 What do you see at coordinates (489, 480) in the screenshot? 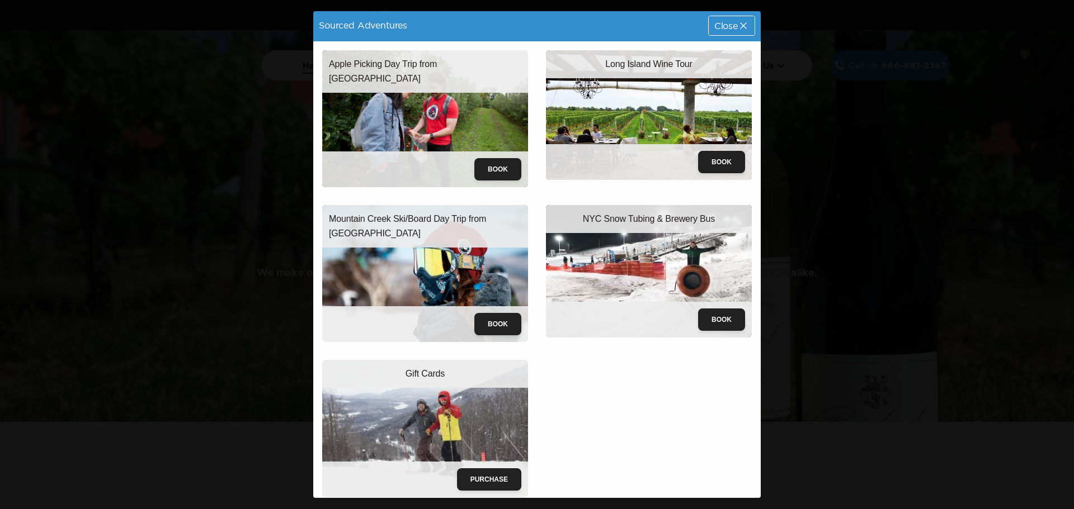
I see `button: Purchase` at bounding box center [489, 480].